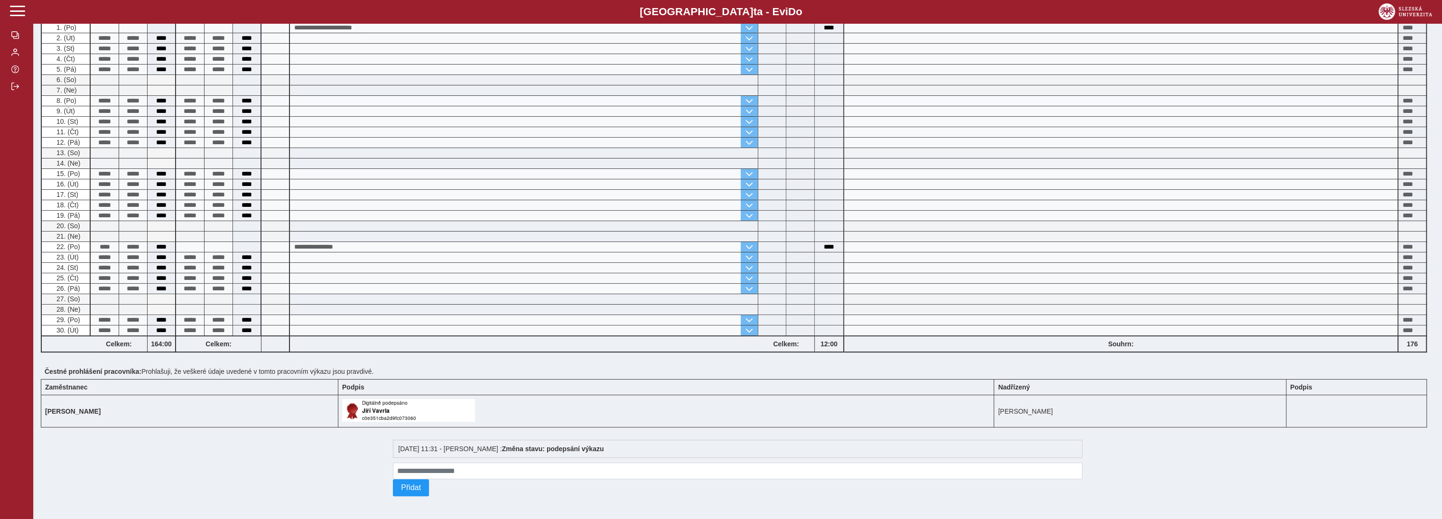 The image size is (1442, 519). What do you see at coordinates (67, 247) in the screenshot?
I see `span: 22. (Po)` at bounding box center [67, 247].